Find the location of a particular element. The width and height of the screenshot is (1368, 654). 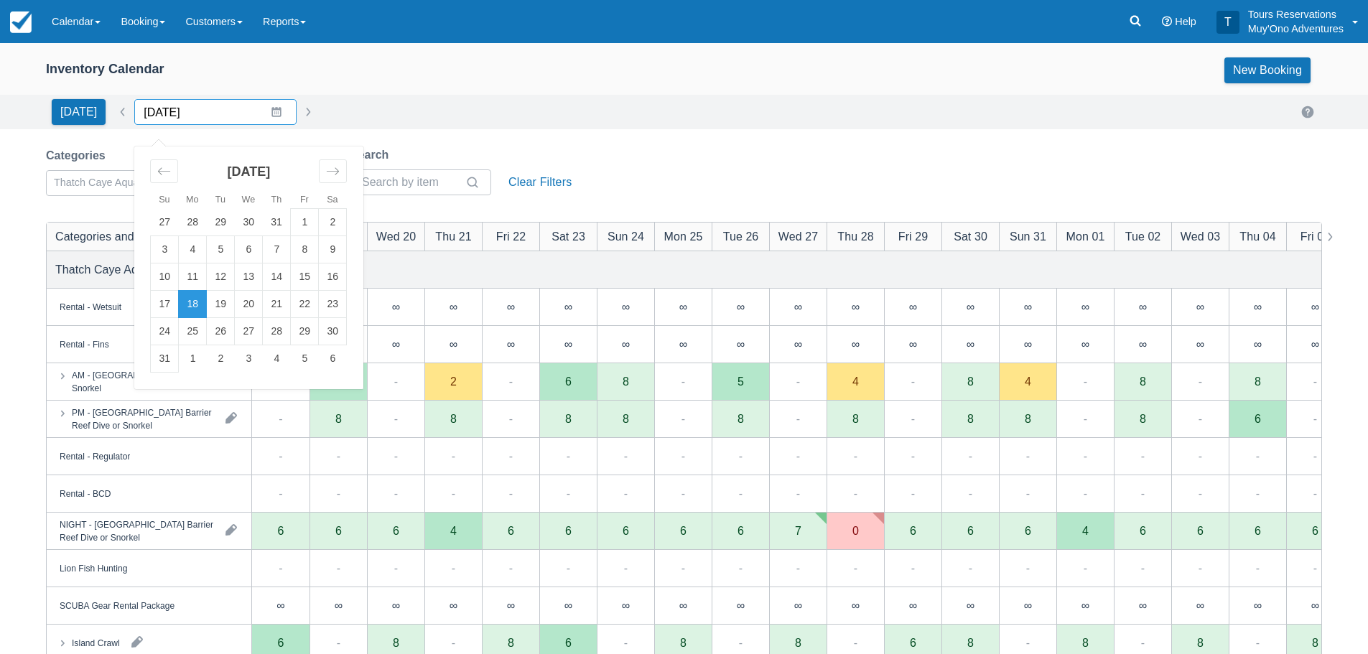

div: Move backward to switch to the previous month. is located at coordinates (164, 171).